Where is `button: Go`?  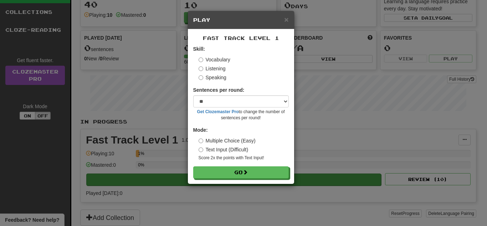 button: Go is located at coordinates (241, 172).